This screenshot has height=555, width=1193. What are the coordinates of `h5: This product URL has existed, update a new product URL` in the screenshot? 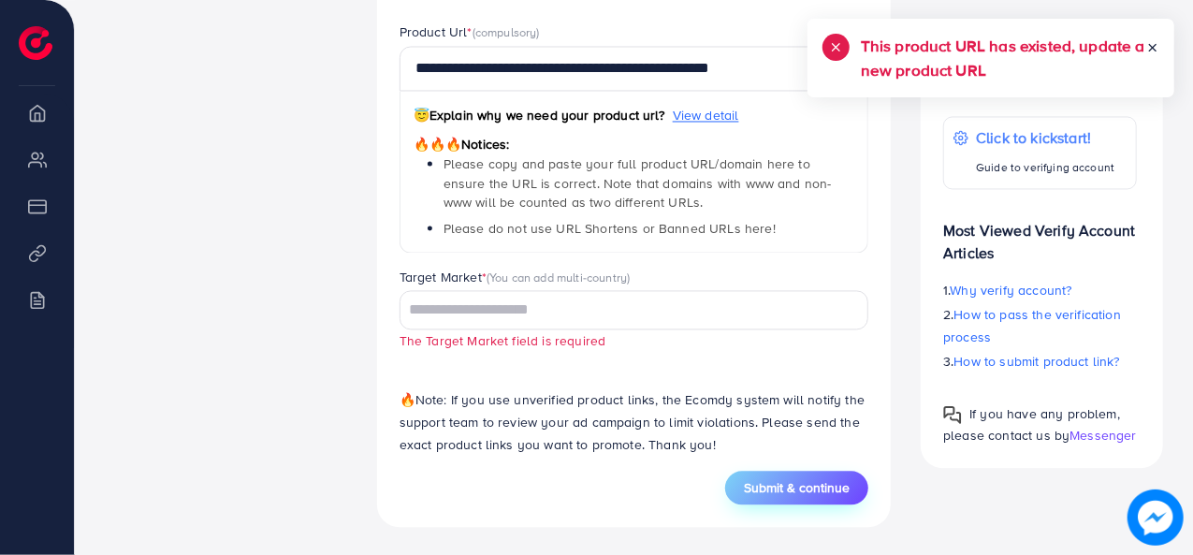 It's located at (1003, 58).